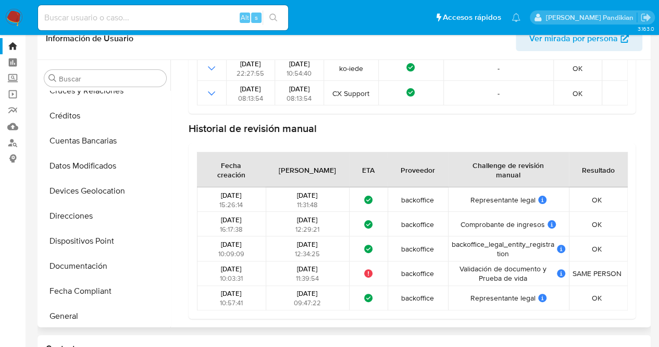 Image resolution: width=659 pixels, height=347 pixels. Describe the element at coordinates (516, 17) in the screenshot. I see `a: Notificaciones` at that location.